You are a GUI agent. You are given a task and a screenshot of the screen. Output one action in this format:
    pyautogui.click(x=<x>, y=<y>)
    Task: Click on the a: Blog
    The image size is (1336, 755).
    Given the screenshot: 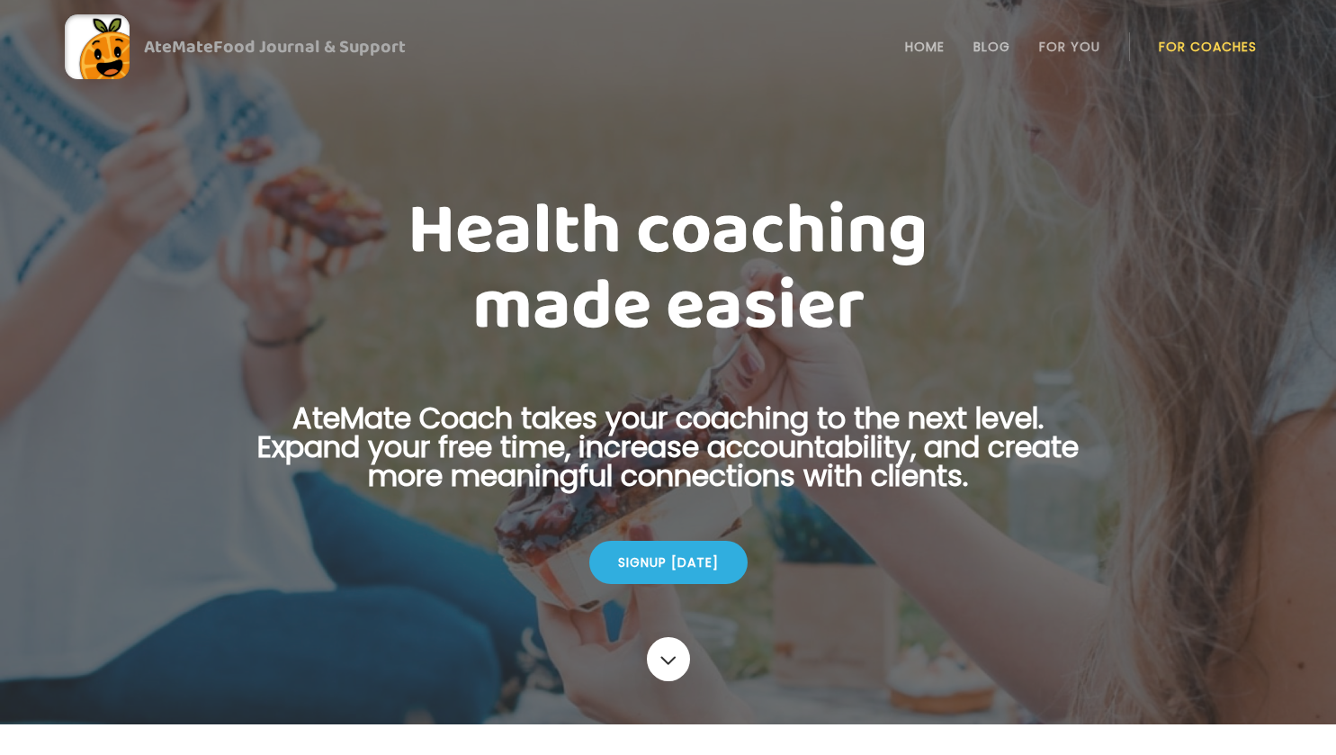 What is the action you would take?
    pyautogui.click(x=991, y=47)
    